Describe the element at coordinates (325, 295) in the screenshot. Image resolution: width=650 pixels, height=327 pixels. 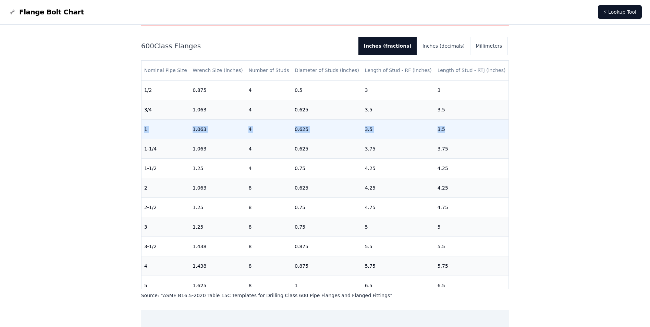
I see `p: Source: " ASME B16.5-2020 Table 15C Templates for Drilling Class 600 Pipe Flanges and Flanged Fit...` at that location.